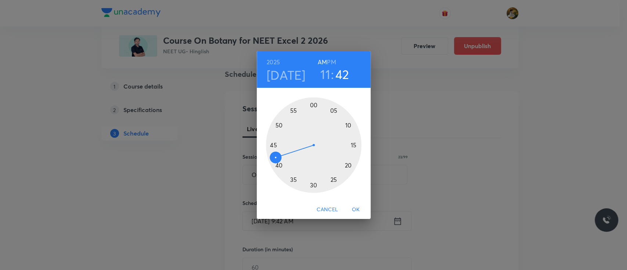  I want to click on span: Cancel, so click(327, 209).